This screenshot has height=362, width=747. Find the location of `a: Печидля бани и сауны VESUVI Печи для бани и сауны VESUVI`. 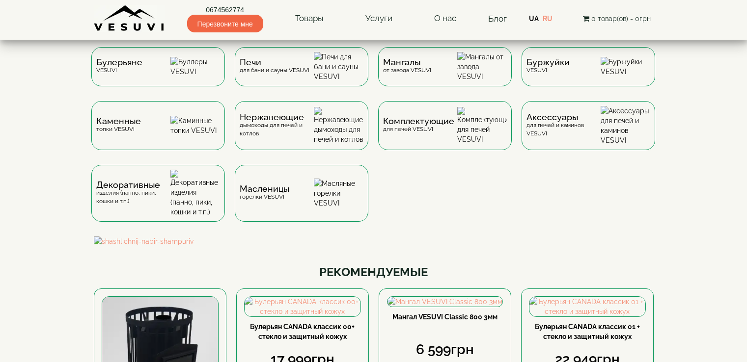

a: Печидля бани и сауны VESUVI Печи для бани и сауны VESUVI is located at coordinates (302, 74).